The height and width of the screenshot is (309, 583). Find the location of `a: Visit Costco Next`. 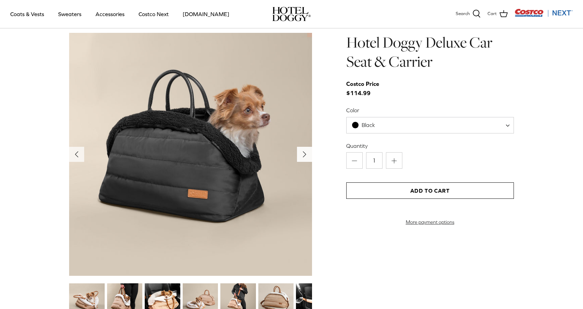

a: Visit Costco Next is located at coordinates (543, 15).